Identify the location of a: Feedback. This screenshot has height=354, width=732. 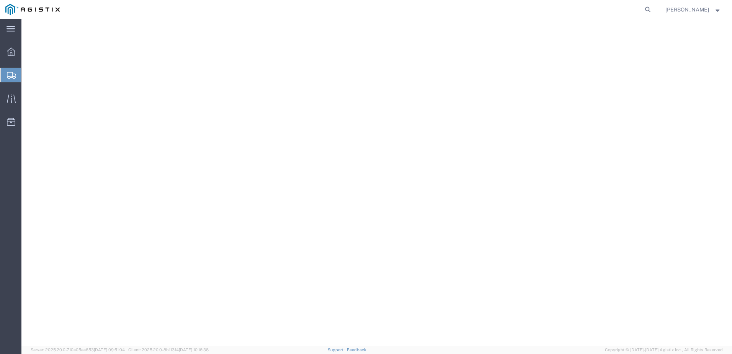
(356, 349).